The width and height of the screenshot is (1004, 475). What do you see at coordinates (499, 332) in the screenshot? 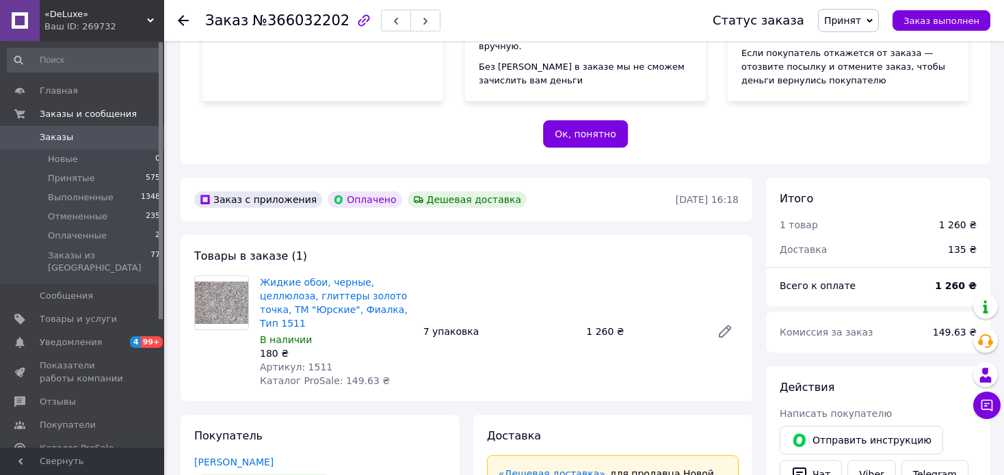
I see `div: 7 упаковка` at bounding box center [499, 332].